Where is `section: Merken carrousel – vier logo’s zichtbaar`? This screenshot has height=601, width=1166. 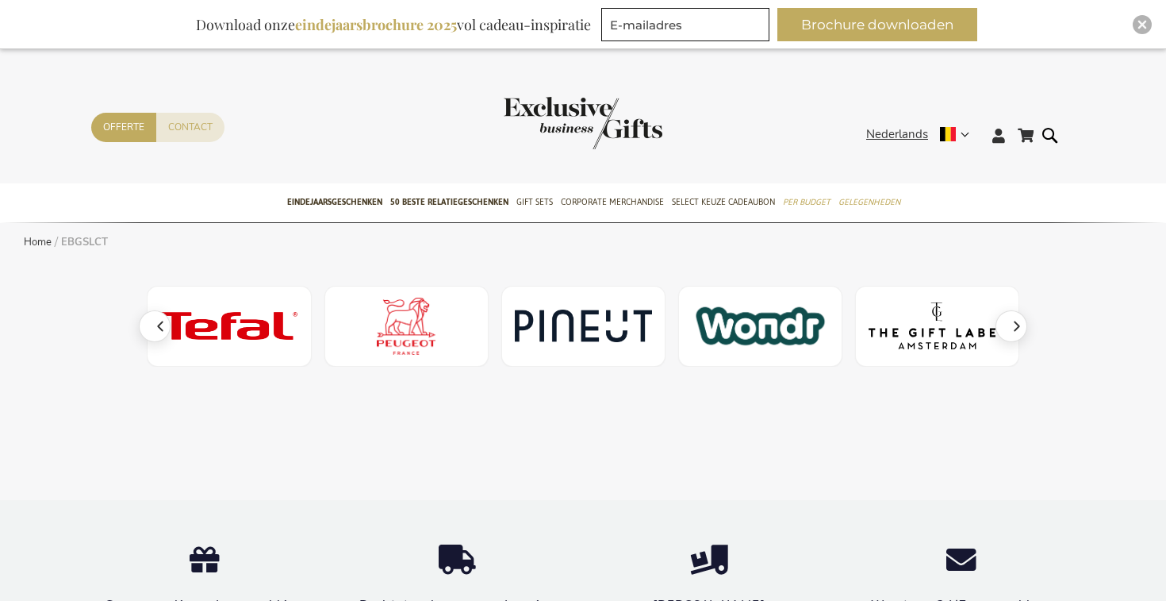 section: Merken carrousel – vier logo’s zichtbaar is located at coordinates (583, 326).